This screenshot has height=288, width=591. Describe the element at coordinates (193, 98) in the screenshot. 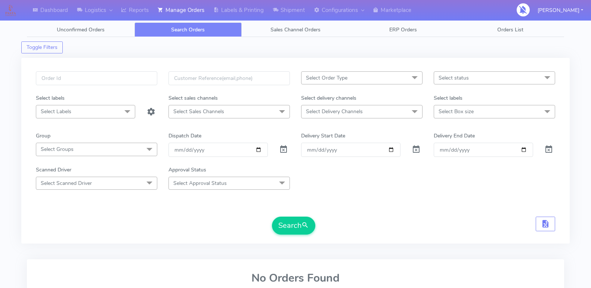

I see `label: Select sales channels` at that location.